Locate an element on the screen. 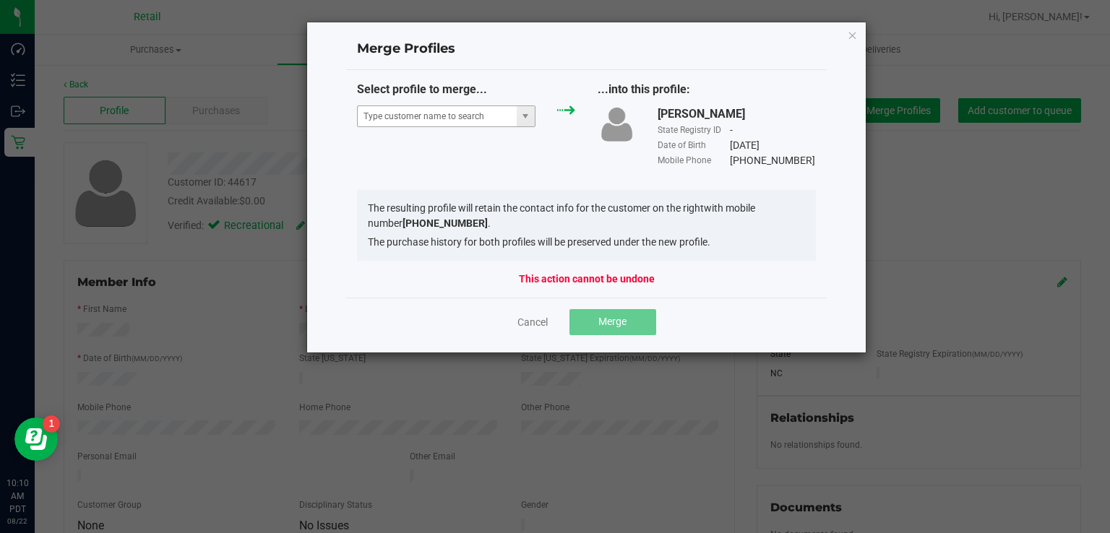  img: user-icon.png is located at coordinates (616, 124).